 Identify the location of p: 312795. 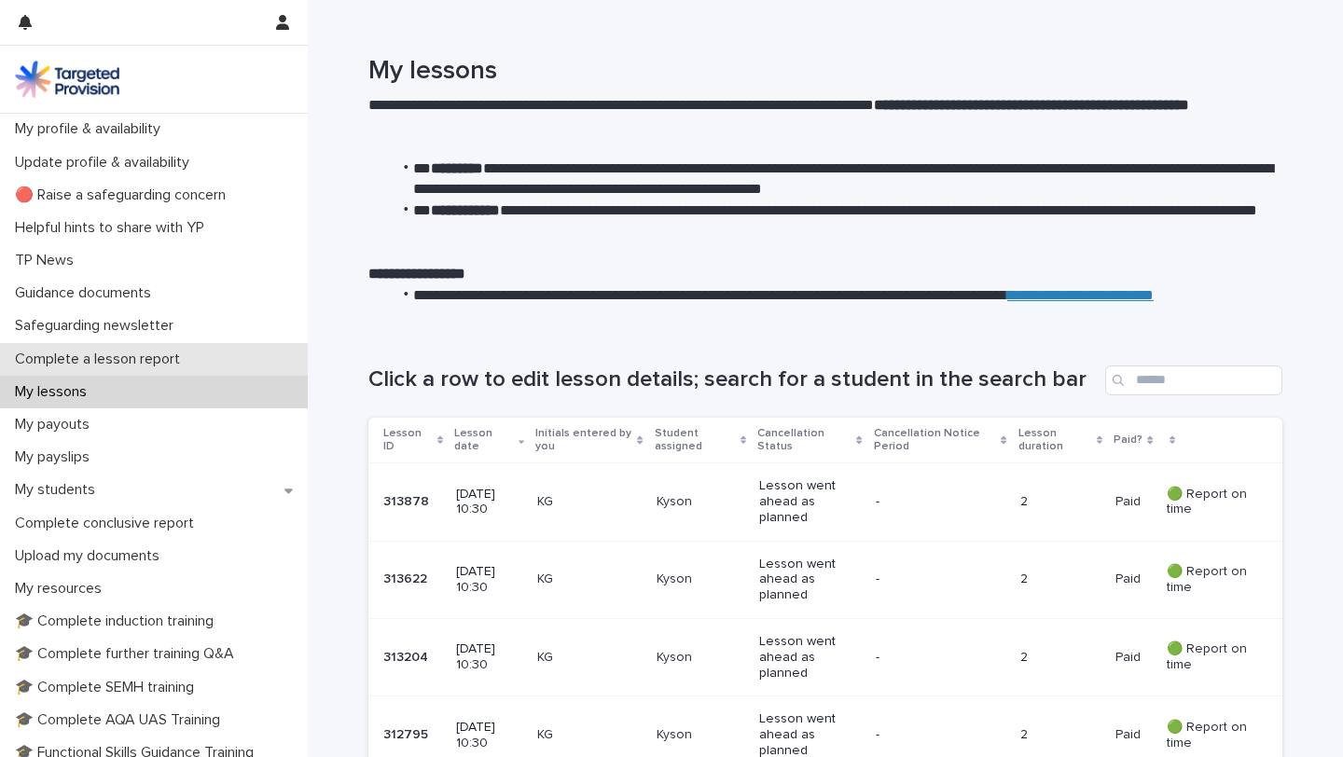
(408, 733).